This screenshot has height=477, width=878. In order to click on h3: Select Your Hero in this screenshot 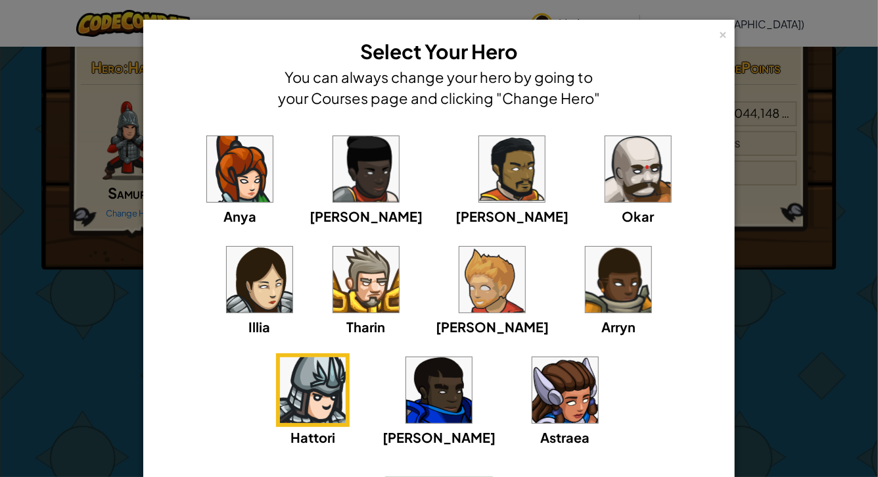, I will do `click(439, 51)`.